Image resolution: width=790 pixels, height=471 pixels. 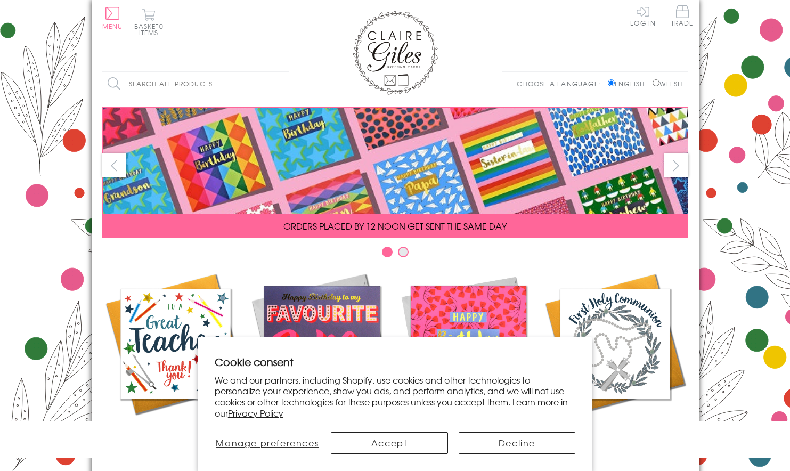 What do you see at coordinates (643, 15) in the screenshot?
I see `a: Log In` at bounding box center [643, 15].